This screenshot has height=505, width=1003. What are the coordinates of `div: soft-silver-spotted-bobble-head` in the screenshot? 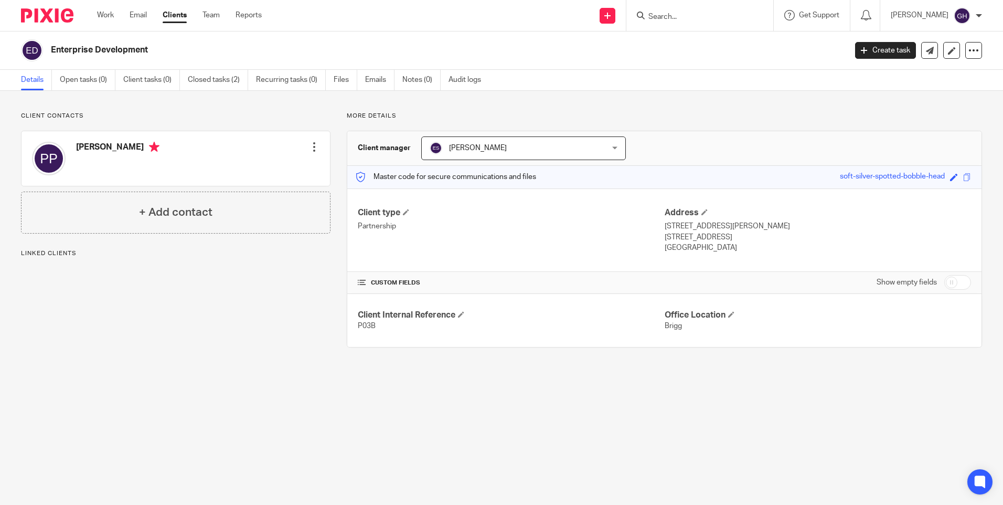 It's located at (893, 177).